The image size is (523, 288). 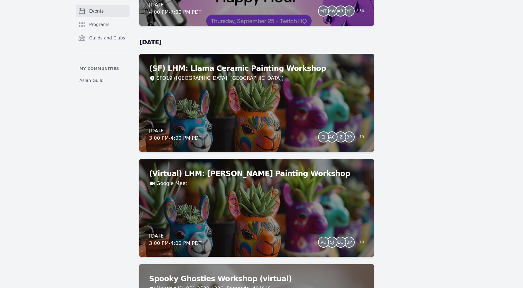 I want to click on a: Asian Guild, so click(x=103, y=80).